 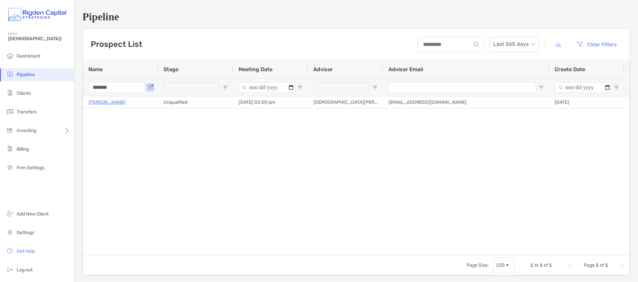 What do you see at coordinates (478, 265) in the screenshot?
I see `div: Page Size:` at bounding box center [478, 265].